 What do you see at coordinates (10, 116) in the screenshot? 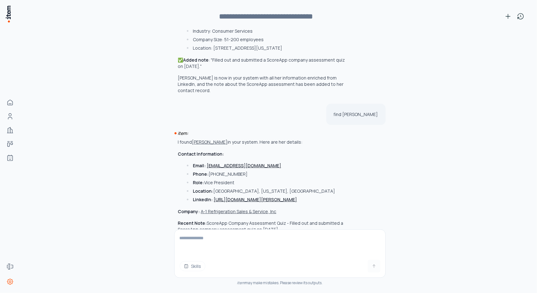
I see `a: Contacts` at bounding box center [10, 116].